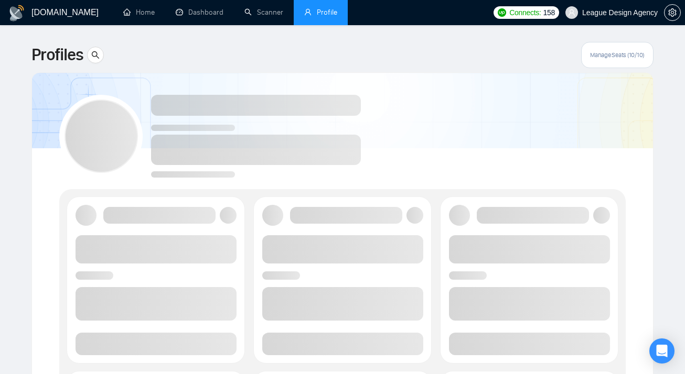  What do you see at coordinates (264, 12) in the screenshot?
I see `a: searchScanner` at bounding box center [264, 12].